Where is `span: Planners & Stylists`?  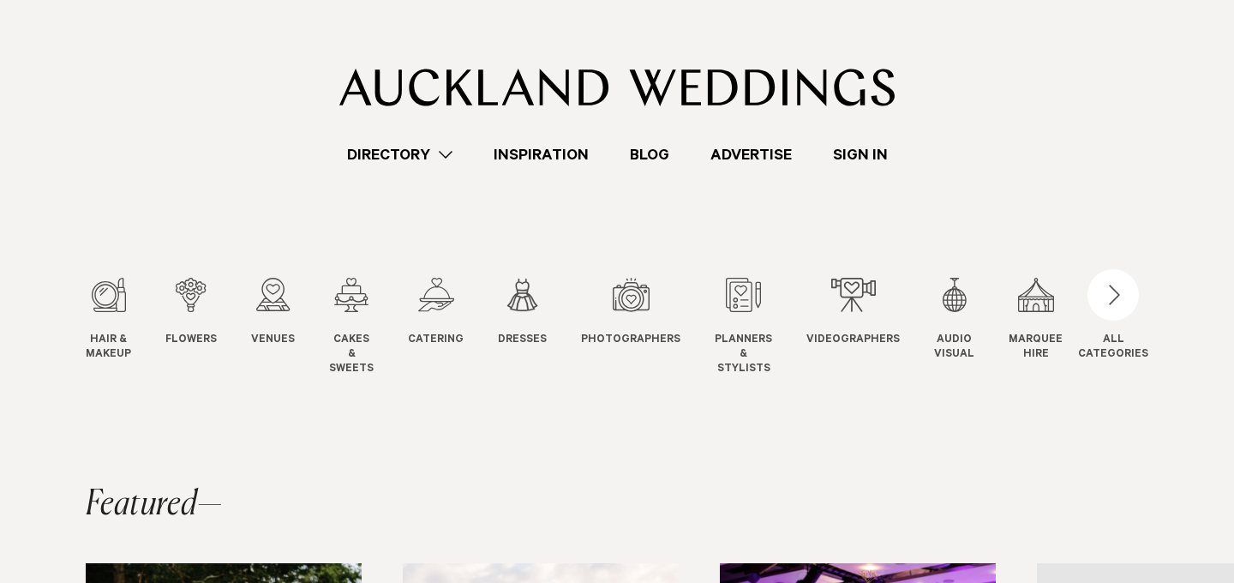
span: Planners & Stylists is located at coordinates (743, 355).